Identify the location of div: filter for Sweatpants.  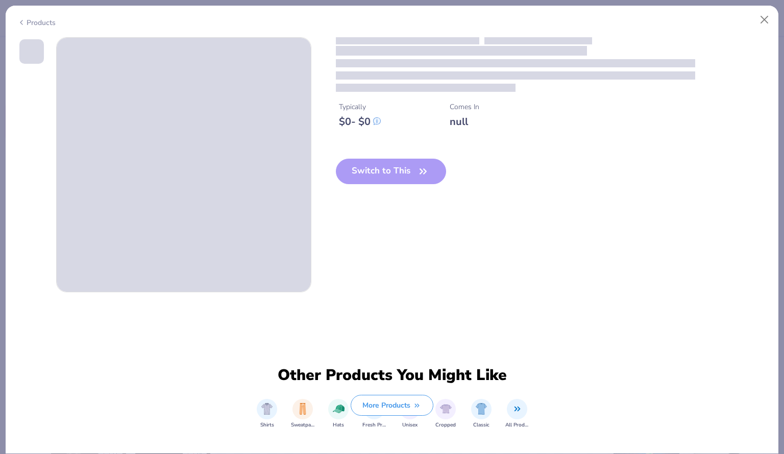
(303, 414).